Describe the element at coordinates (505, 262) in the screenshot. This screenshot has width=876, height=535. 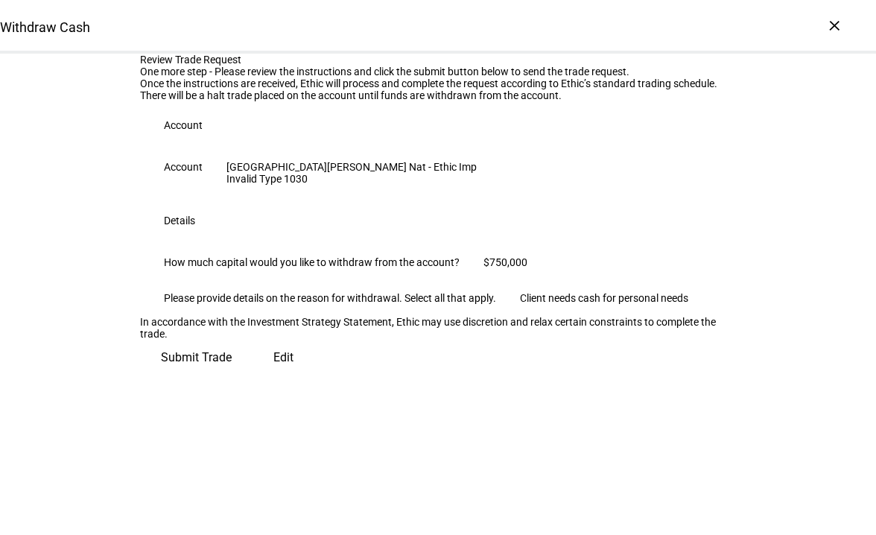
I see `div: $750,000` at that location.